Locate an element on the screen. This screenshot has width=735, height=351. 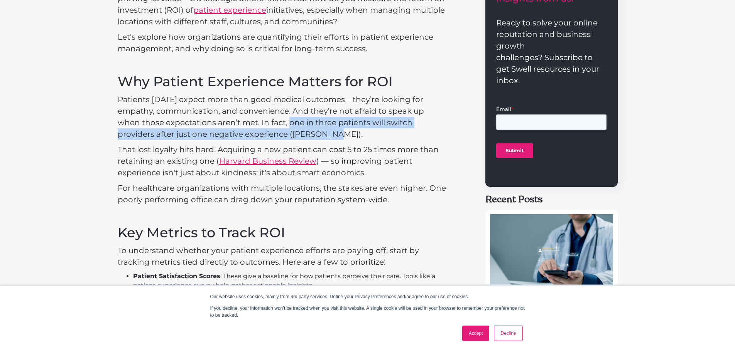
p: Our website uses cookies, mainly from 3rd party services. Define your Privacy Preferences and/or ... is located at coordinates (368, 297).